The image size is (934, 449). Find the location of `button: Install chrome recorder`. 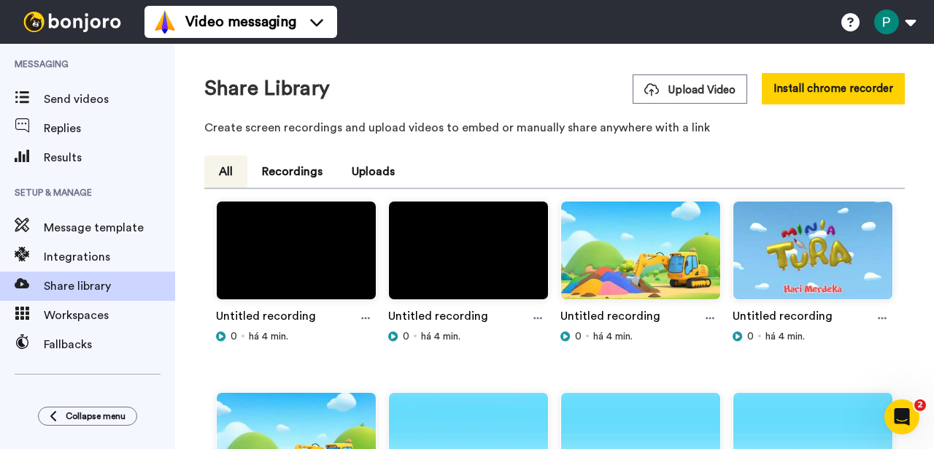

button: Install chrome recorder is located at coordinates (834, 88).